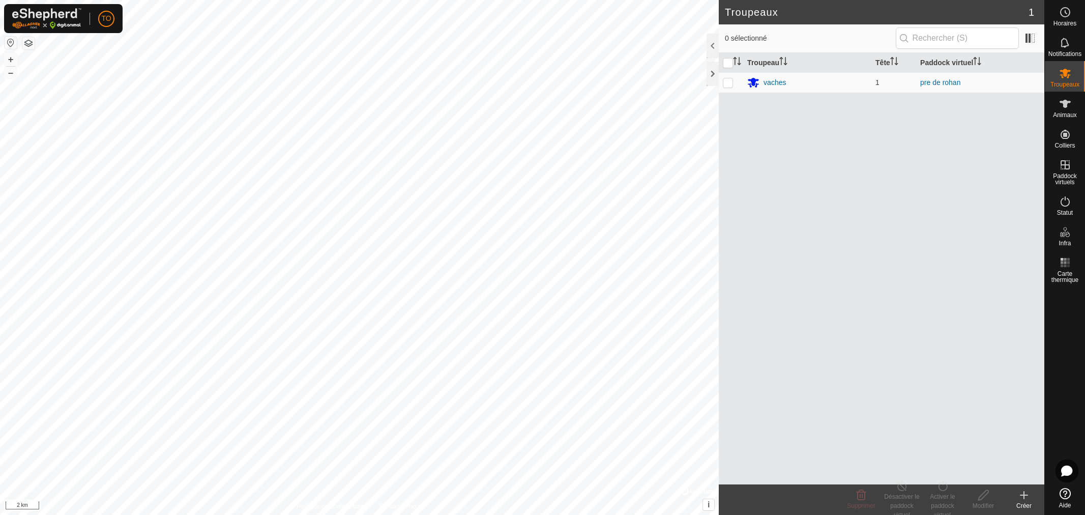 The image size is (1085, 515). Describe the element at coordinates (1065, 179) in the screenshot. I see `span: Paddock virtuels` at that location.